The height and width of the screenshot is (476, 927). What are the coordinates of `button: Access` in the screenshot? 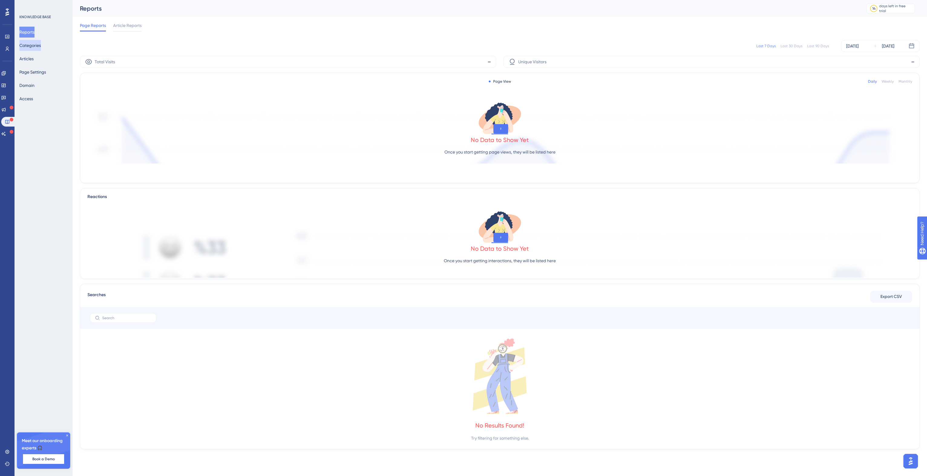 It's located at (26, 99).